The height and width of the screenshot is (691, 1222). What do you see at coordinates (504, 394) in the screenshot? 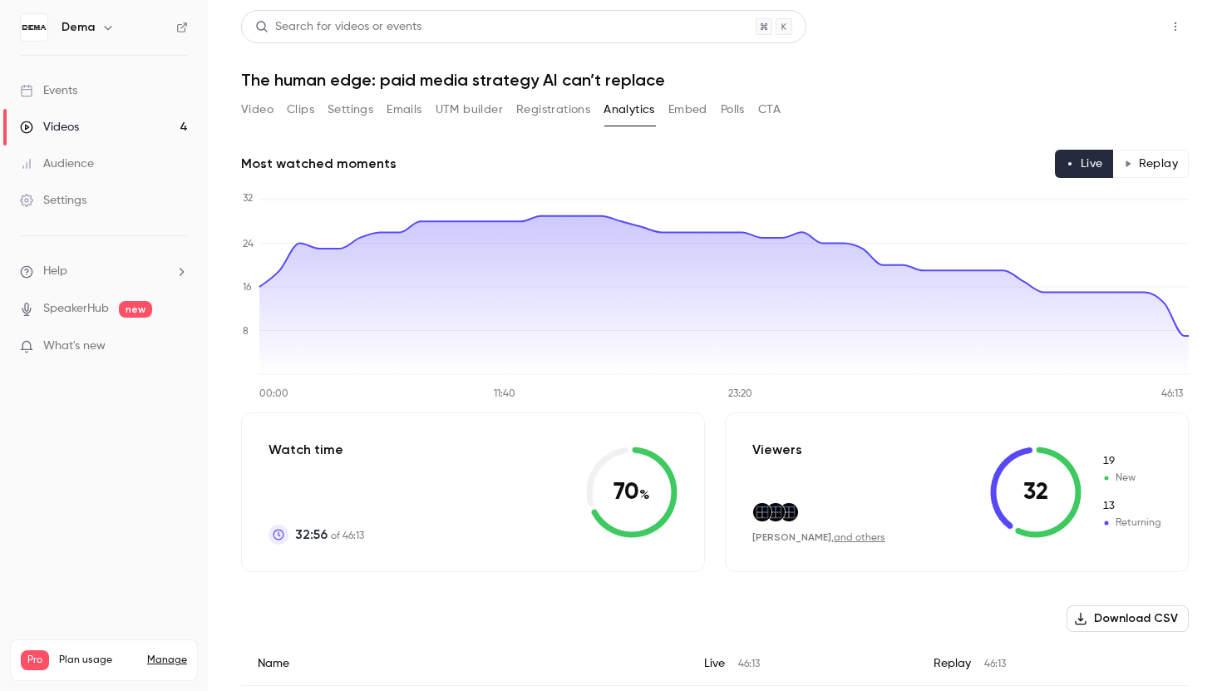
I see `tspan: 11:40` at bounding box center [504, 394].